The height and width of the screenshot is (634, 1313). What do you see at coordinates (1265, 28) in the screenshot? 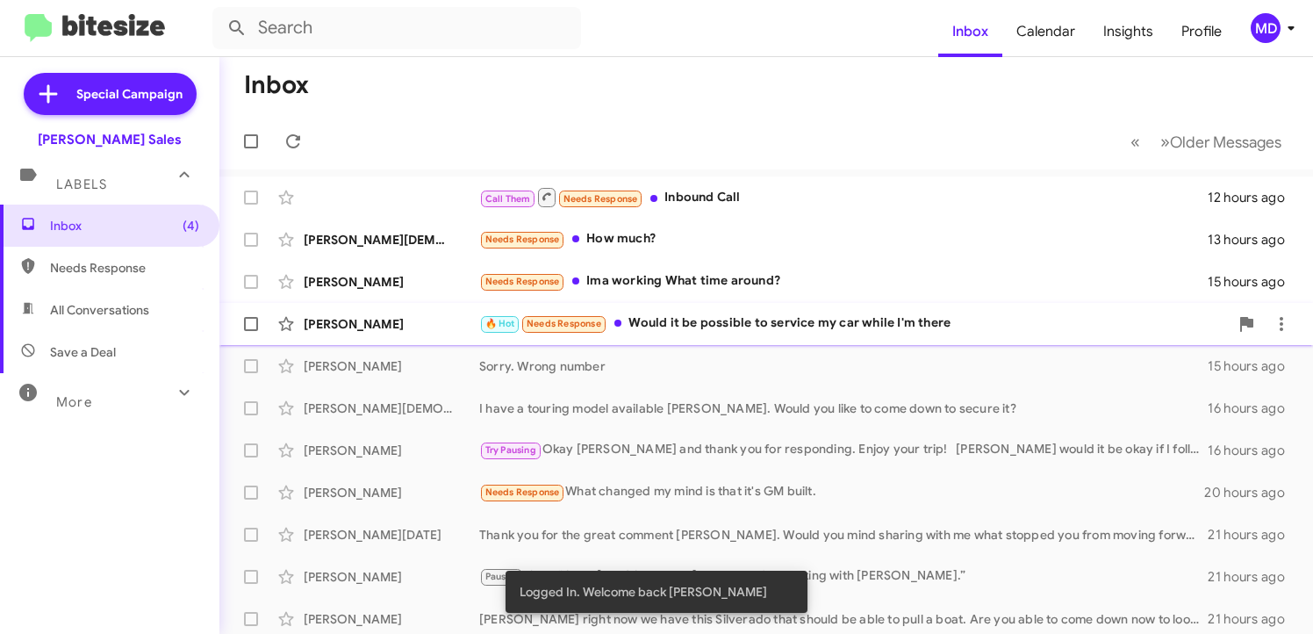
I see `button: MD` at bounding box center [1265, 28].